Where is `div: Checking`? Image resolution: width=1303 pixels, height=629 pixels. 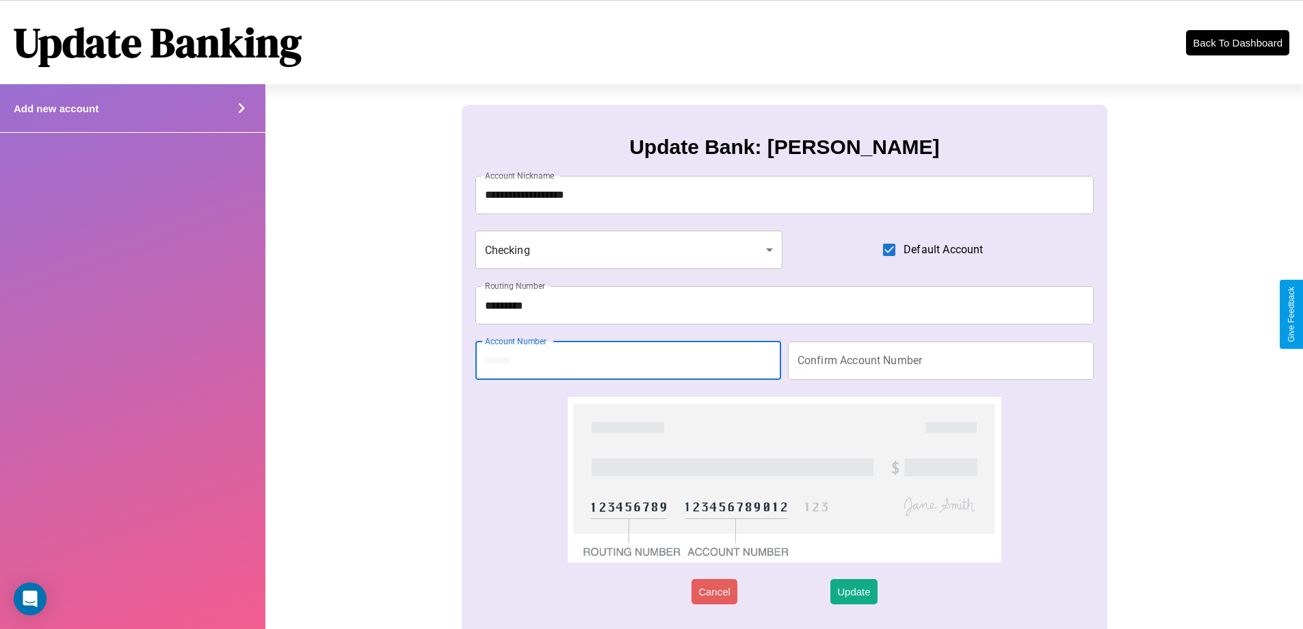 div: Checking is located at coordinates (629, 250).